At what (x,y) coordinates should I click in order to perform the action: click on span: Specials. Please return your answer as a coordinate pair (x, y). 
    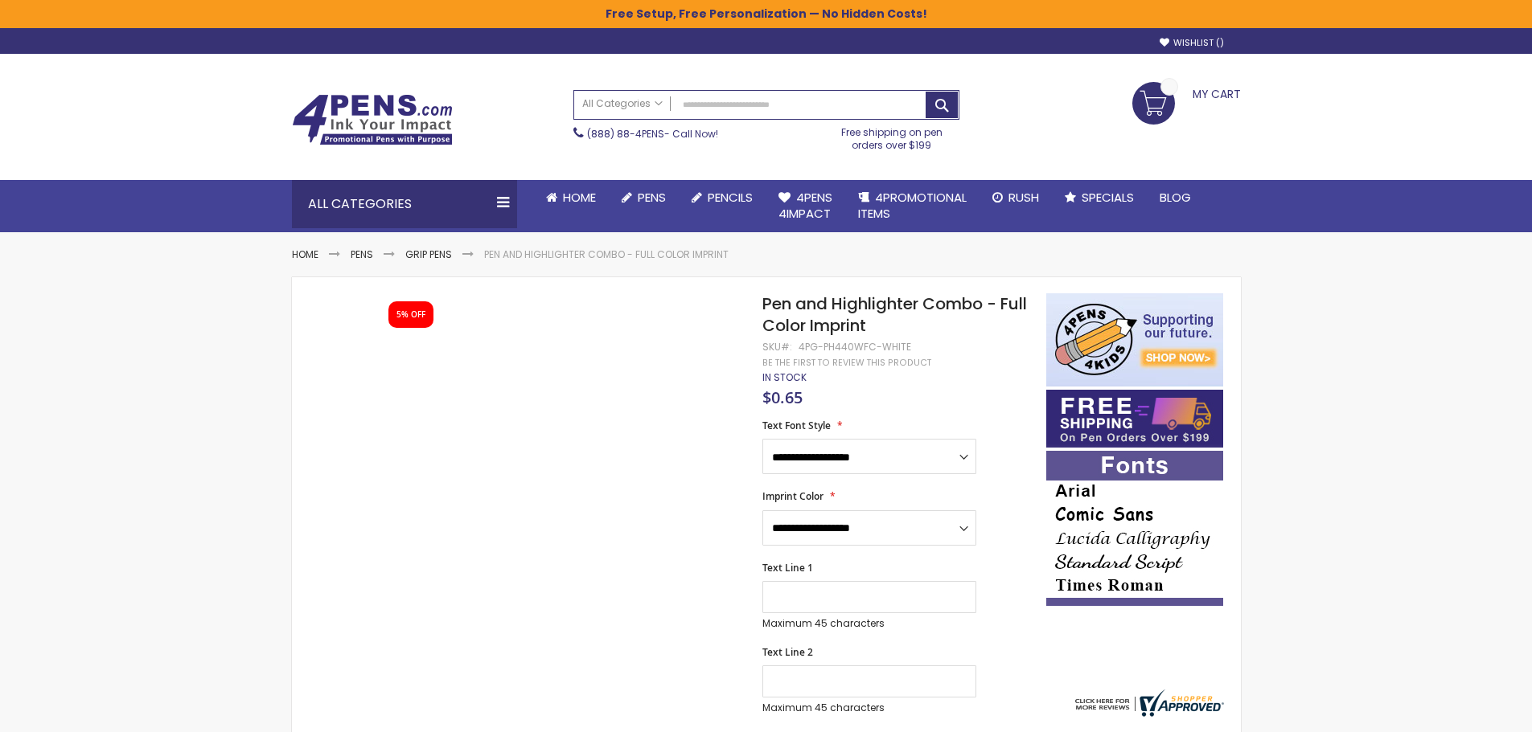
    Looking at the image, I should click on (1107, 197).